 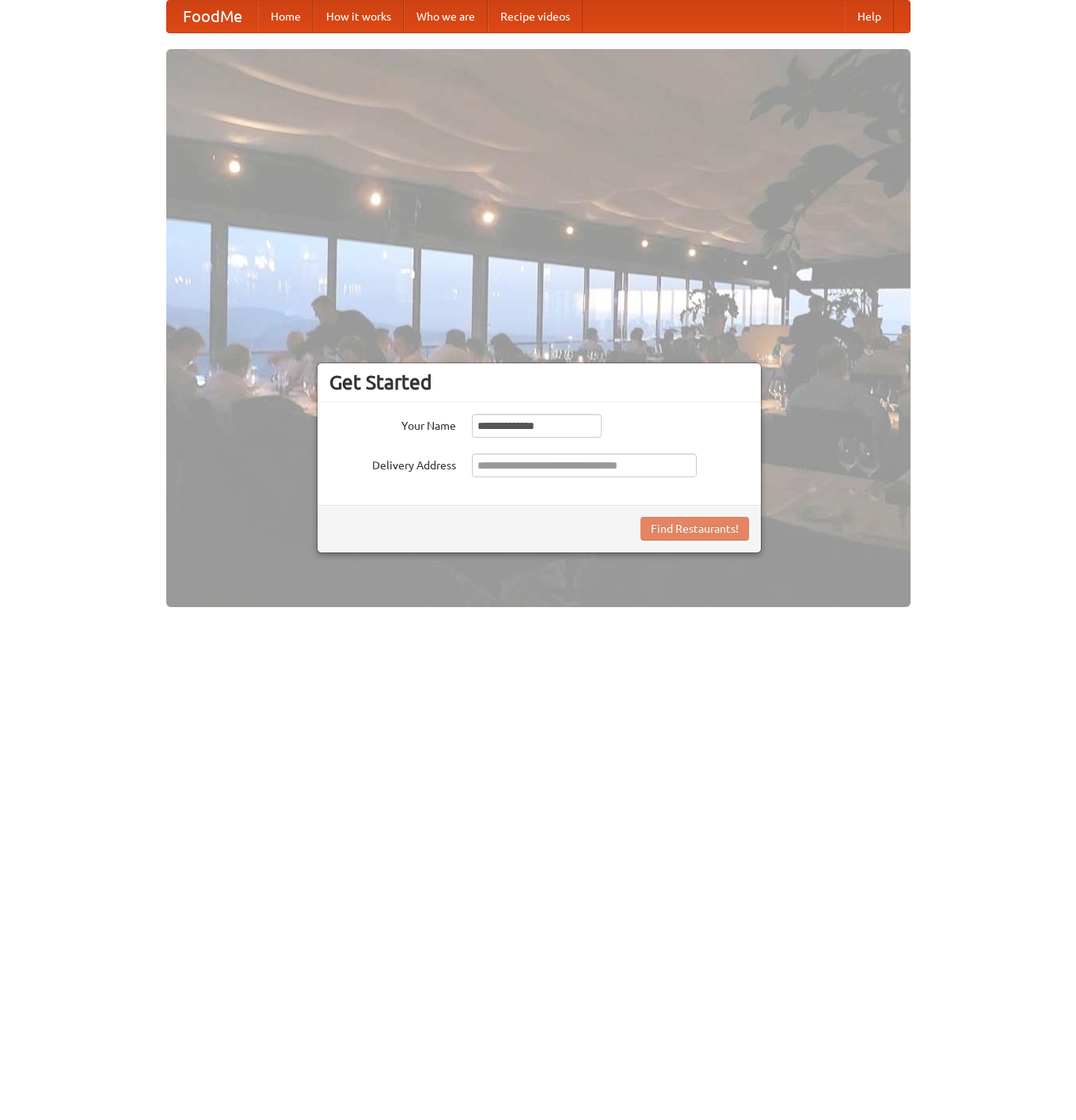 I want to click on label: Your Name, so click(x=393, y=424).